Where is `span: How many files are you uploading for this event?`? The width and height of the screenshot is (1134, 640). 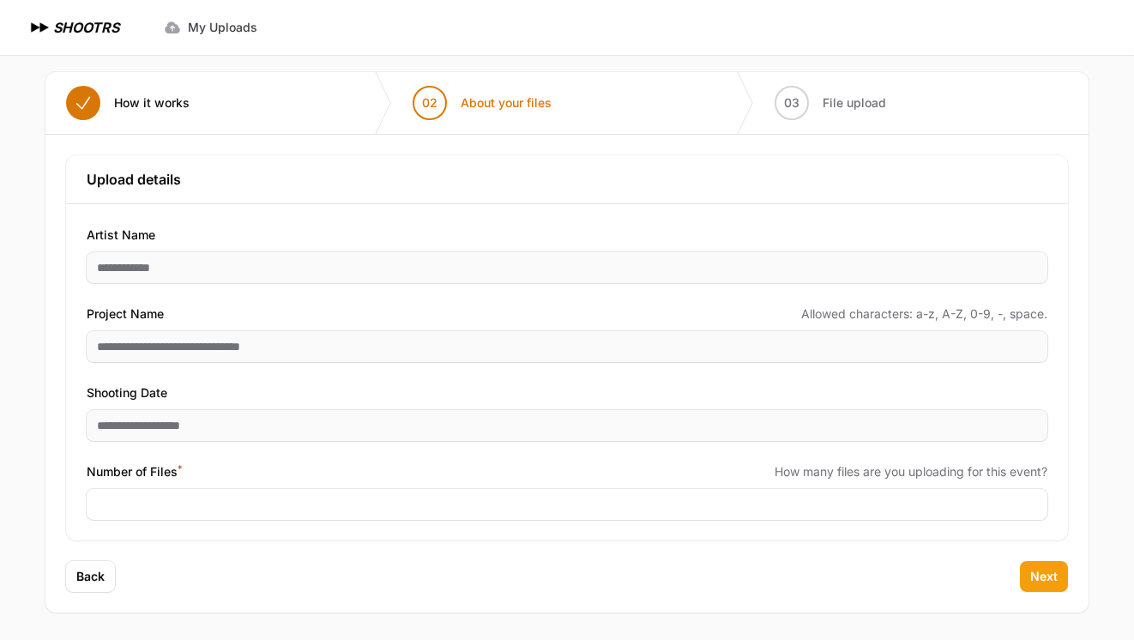
span: How many files are you uploading for this event? is located at coordinates (911, 472).